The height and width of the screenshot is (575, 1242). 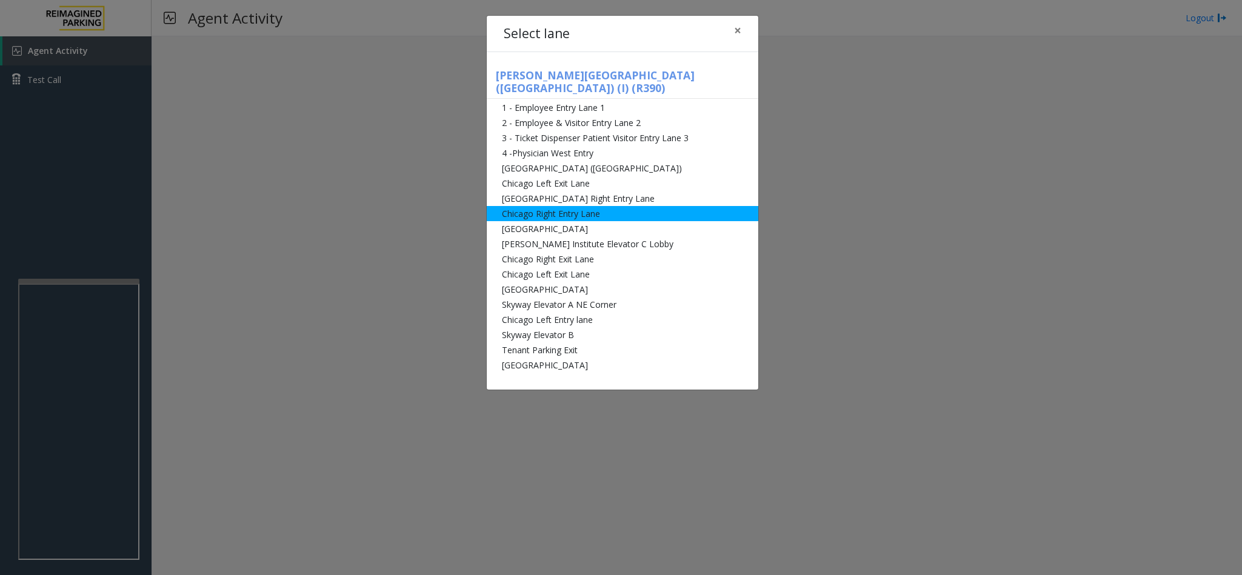 What do you see at coordinates (623, 350) in the screenshot?
I see `li: Tenant Parking Exit` at bounding box center [623, 350].